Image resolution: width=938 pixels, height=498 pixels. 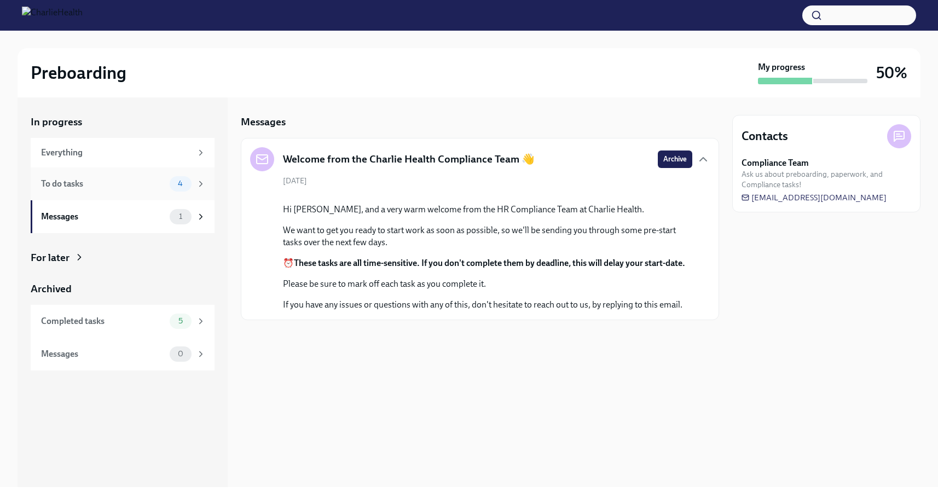 I want to click on span: 0, so click(x=181, y=353).